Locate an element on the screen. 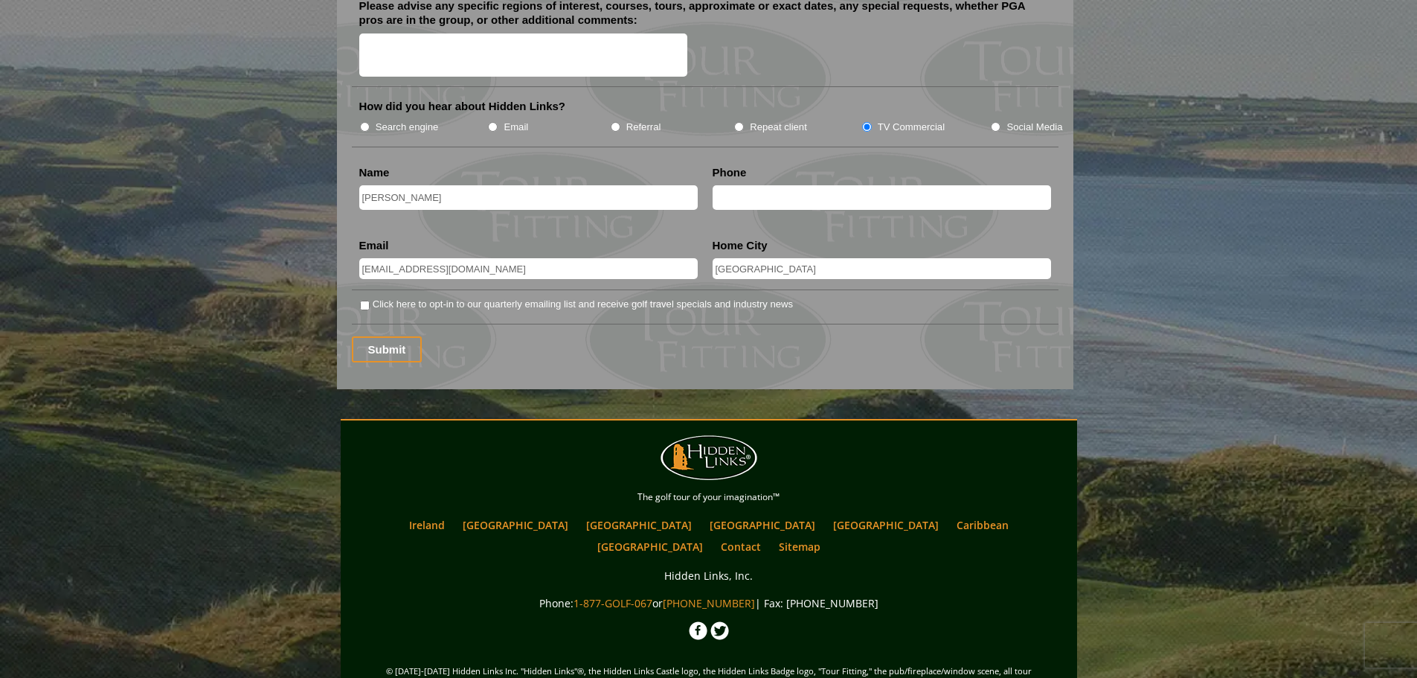 The image size is (1417, 678). a: Ireland is located at coordinates (427, 524).